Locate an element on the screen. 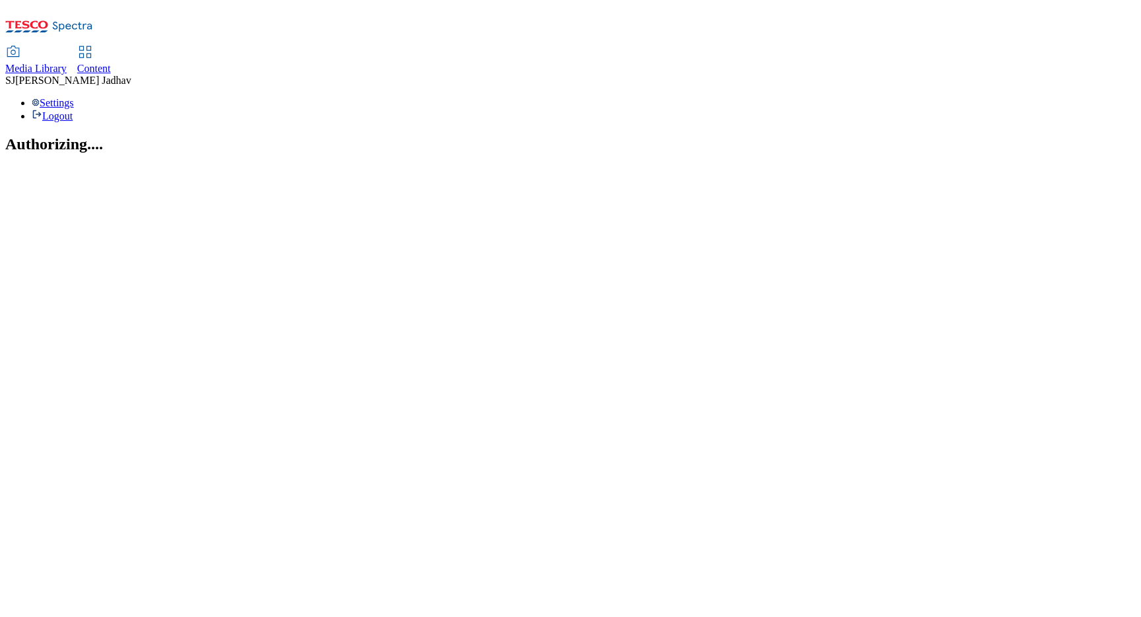 The height and width of the screenshot is (617, 1141). span: Content is located at coordinates (94, 68).